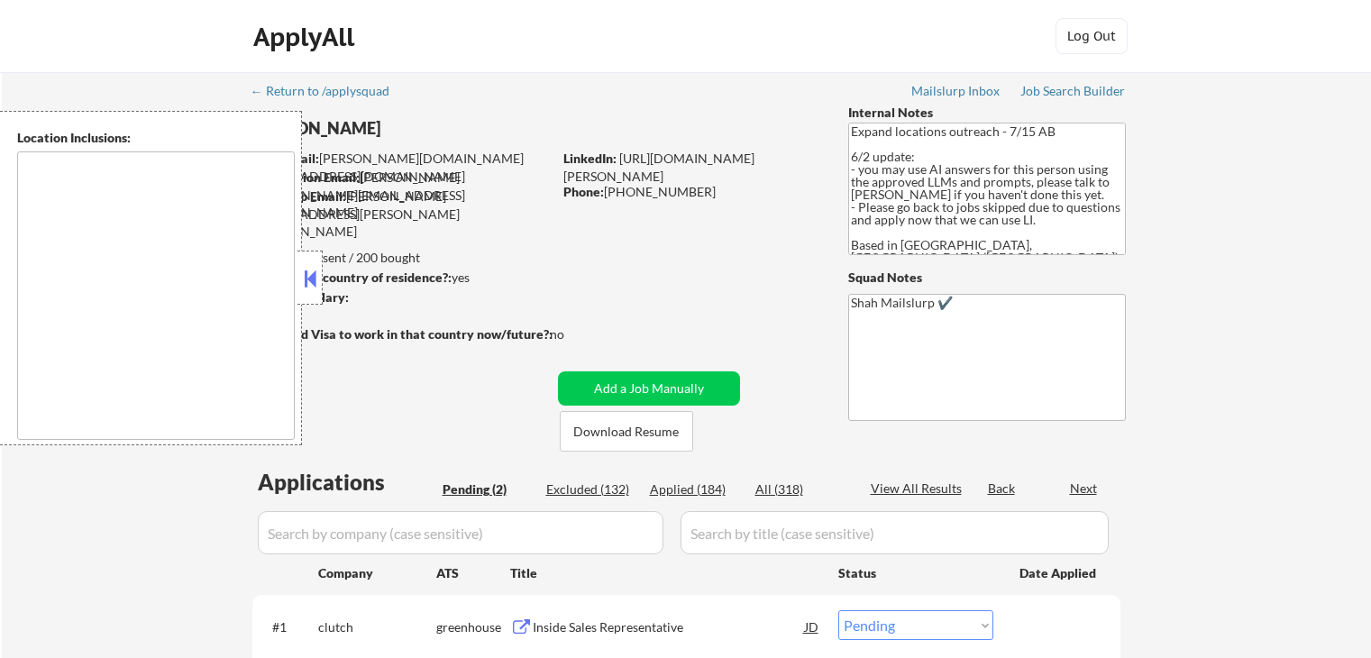 The width and height of the screenshot is (1371, 658). I want to click on button: Add a Job Manually, so click(649, 388).